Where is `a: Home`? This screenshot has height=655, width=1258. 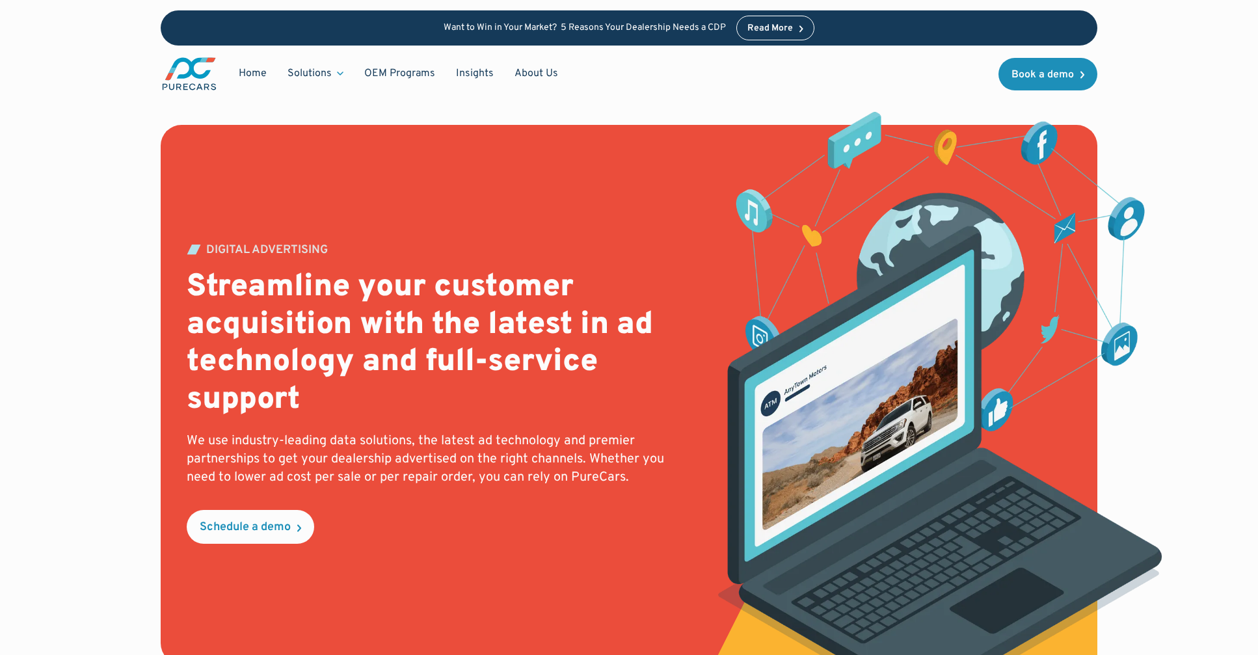
a: Home is located at coordinates (252, 74).